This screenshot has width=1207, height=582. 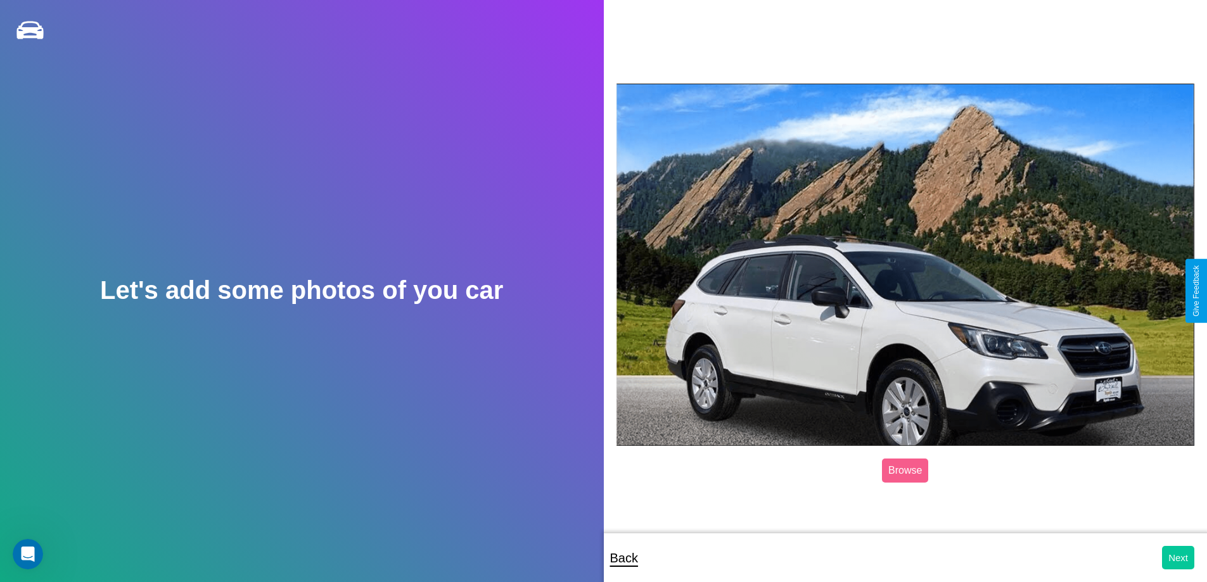 I want to click on div: Give Feedback, so click(x=1196, y=291).